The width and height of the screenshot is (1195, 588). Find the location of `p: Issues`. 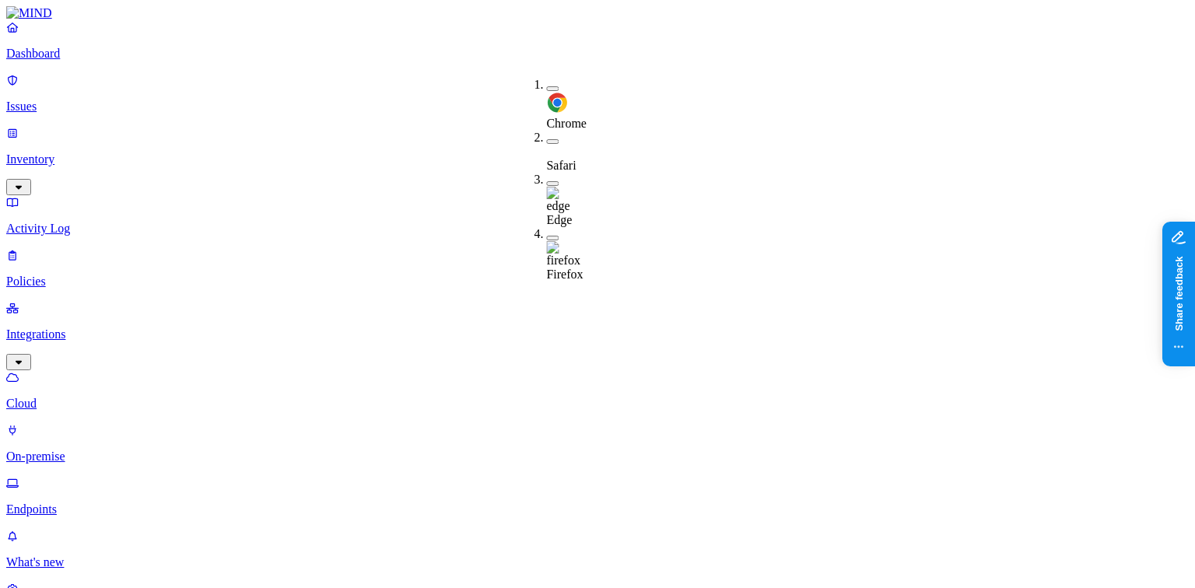

p: Issues is located at coordinates (597, 107).